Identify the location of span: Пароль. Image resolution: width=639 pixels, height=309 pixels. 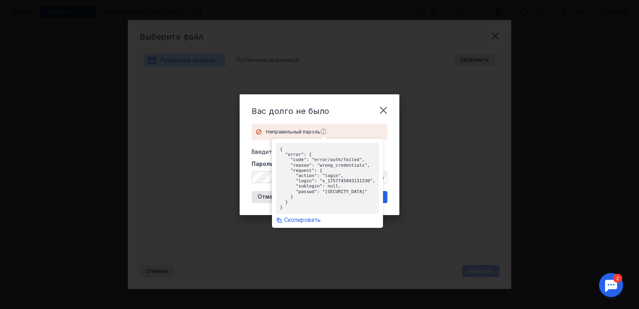
(262, 164).